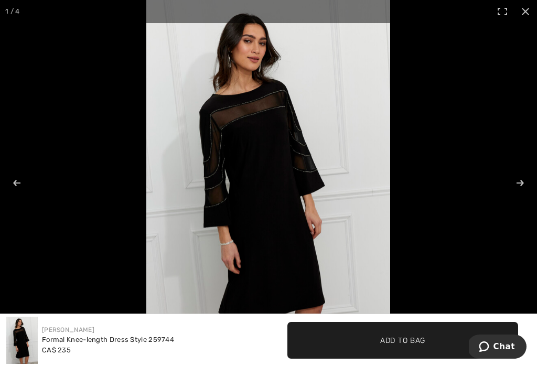  Describe the element at coordinates (35, 12) in the screenshot. I see `span: Chat` at that location.